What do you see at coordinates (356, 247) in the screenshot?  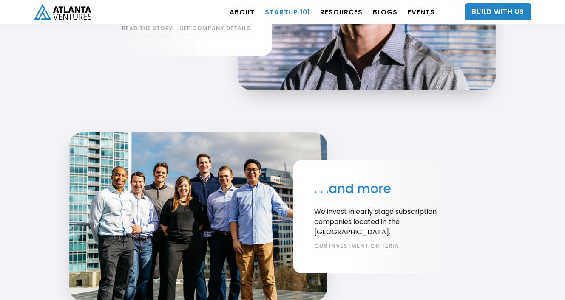 I see `a: OUR INVESTMENT CRITERIA` at bounding box center [356, 247].